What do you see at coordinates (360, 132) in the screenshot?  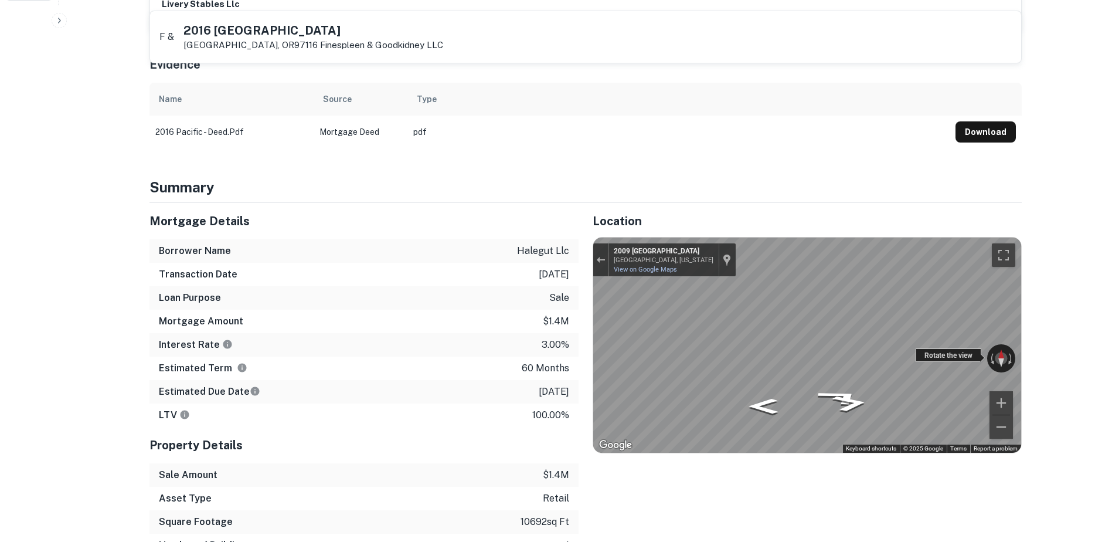 I see `td: Mortgage Deed` at bounding box center [360, 132].